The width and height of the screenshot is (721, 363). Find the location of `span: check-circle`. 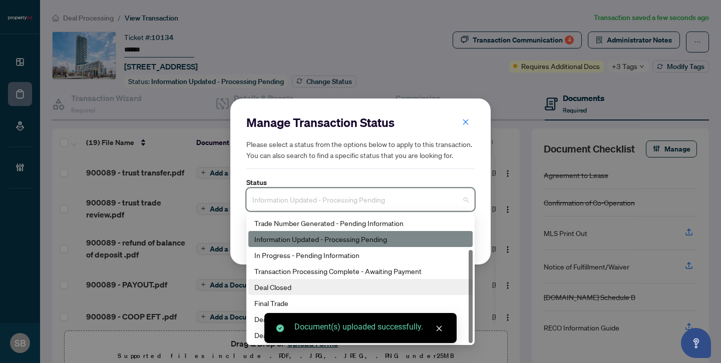

span: check-circle is located at coordinates (280, 328).